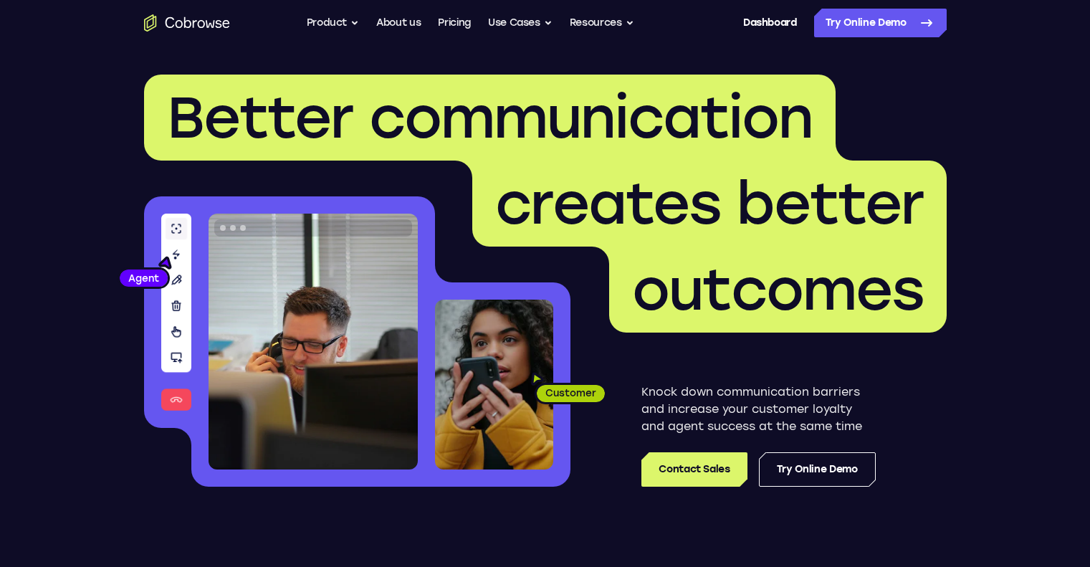 The image size is (1090, 567). What do you see at coordinates (758, 409) in the screenshot?
I see `p: Knock down communication barriers and increase your customer loyalty and agent success at the sam...` at bounding box center [758, 409].